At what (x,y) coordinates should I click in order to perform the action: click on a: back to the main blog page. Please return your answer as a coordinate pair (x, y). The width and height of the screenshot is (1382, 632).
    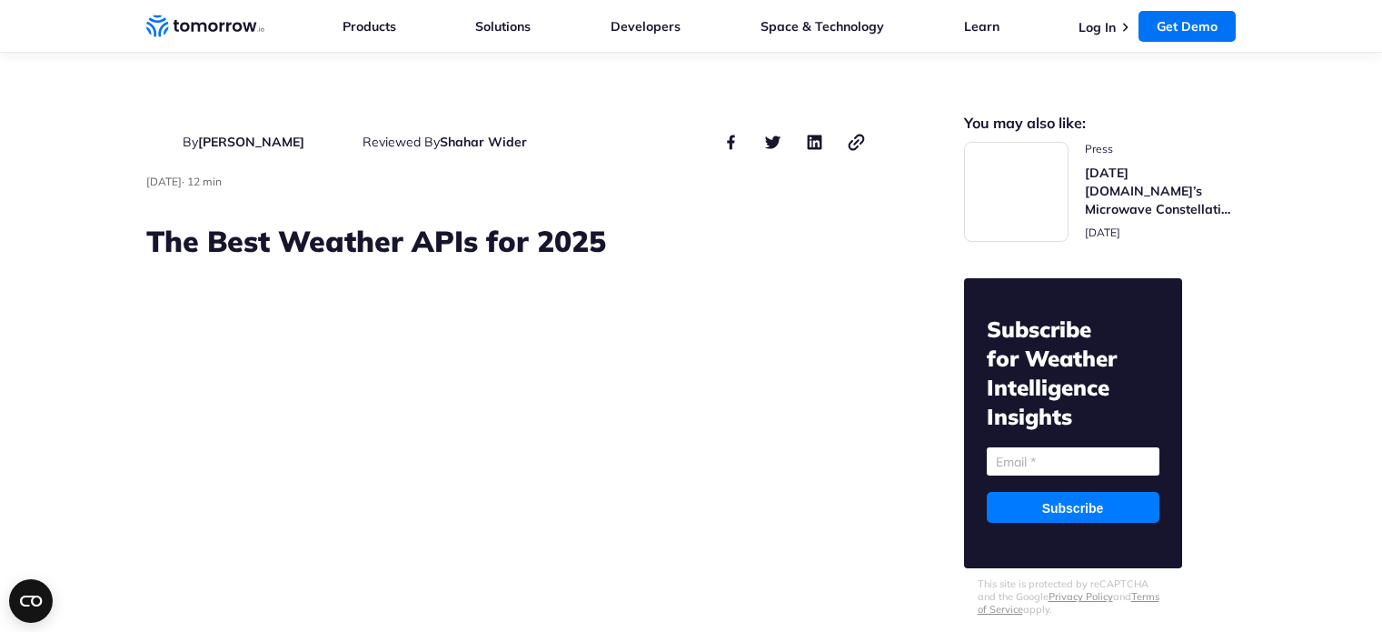
    Looking at the image, I should click on (174, 84).